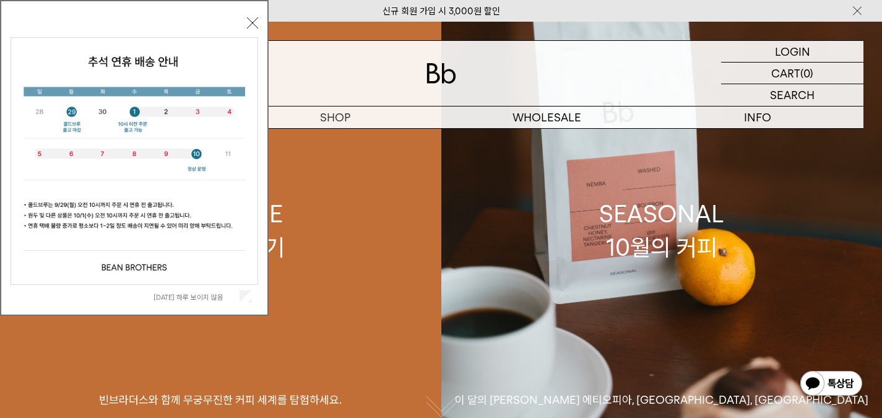  What do you see at coordinates (335, 117) in the screenshot?
I see `a: SHOP` at bounding box center [335, 117].